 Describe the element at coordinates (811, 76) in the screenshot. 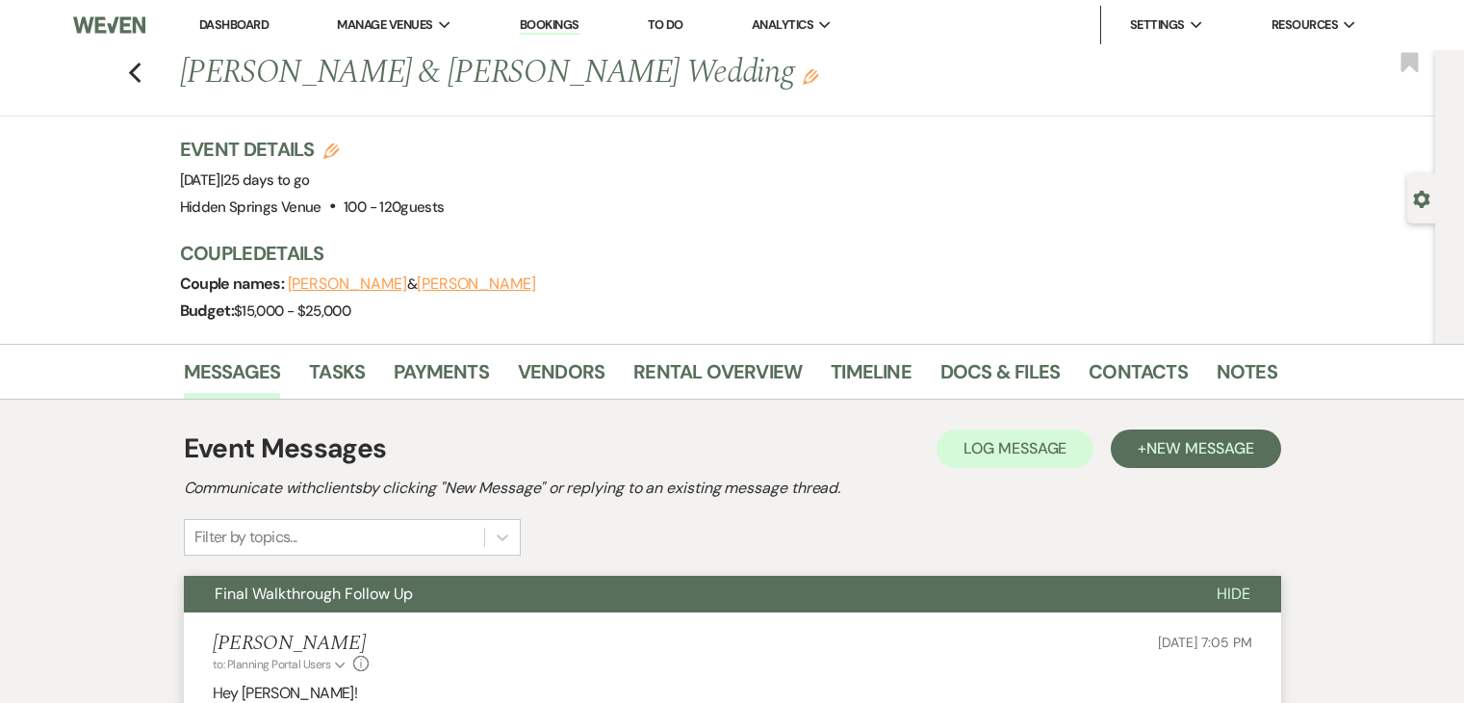

I see `button: Edit` at that location.